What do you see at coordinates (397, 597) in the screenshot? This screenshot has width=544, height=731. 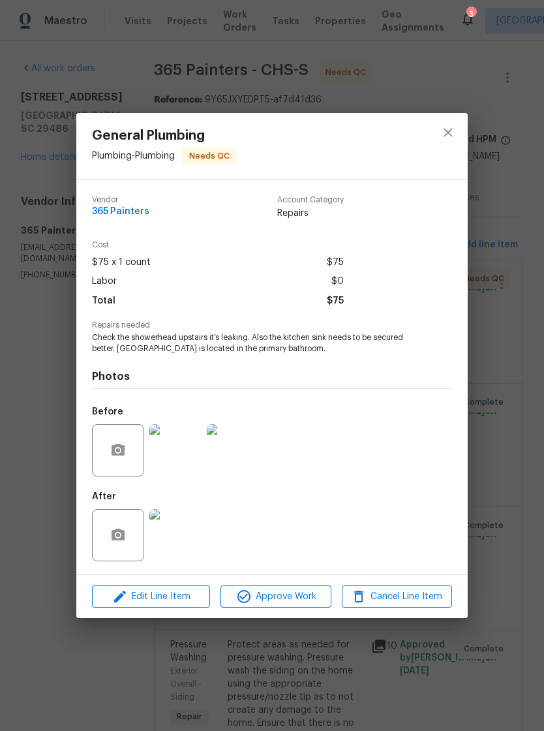 I see `span: Cancel Line Item` at bounding box center [397, 597].